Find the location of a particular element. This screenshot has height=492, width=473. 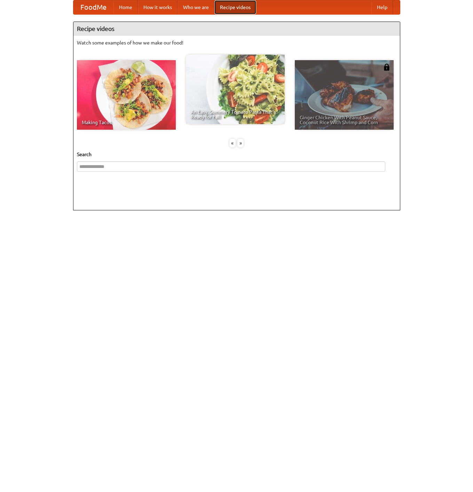

a: Recipe videos is located at coordinates (235, 7).